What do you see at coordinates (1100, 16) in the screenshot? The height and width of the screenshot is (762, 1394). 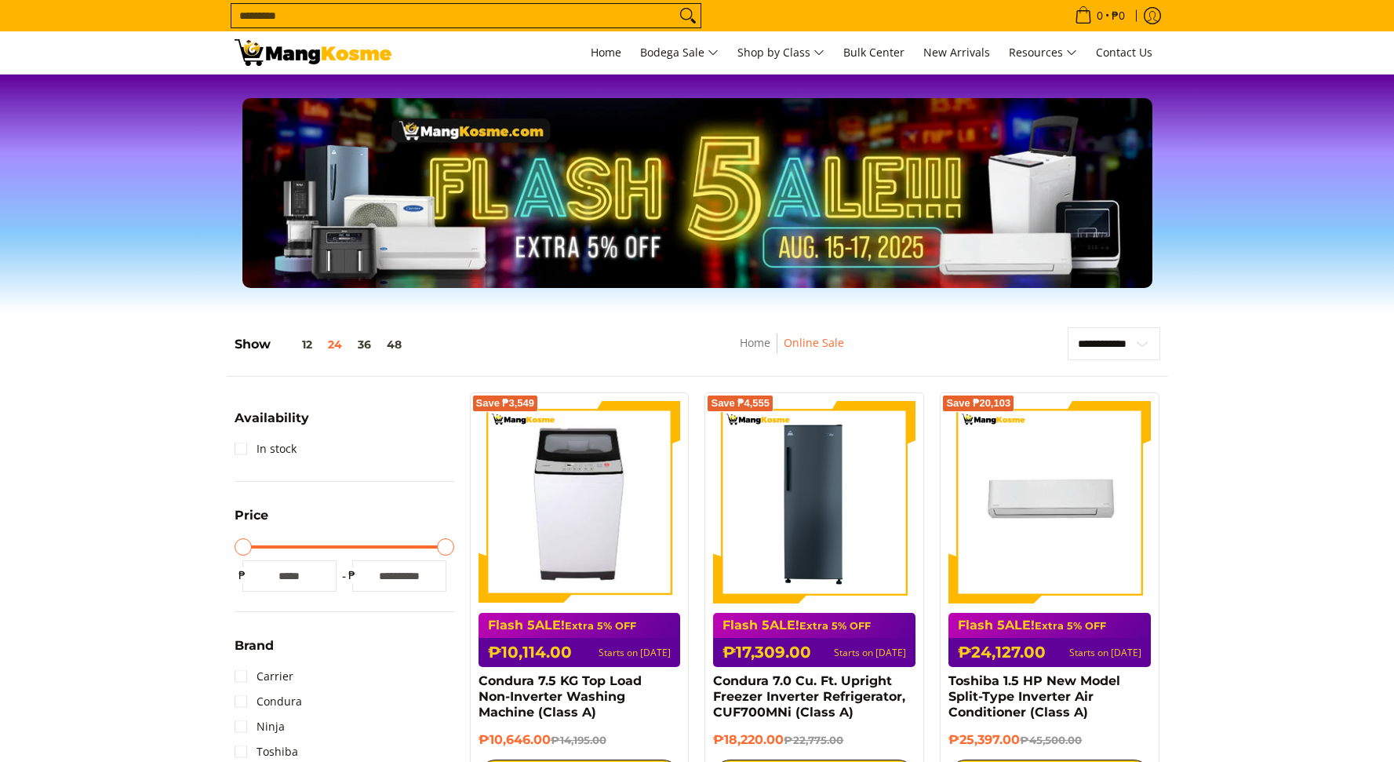 I see `span: 0` at bounding box center [1100, 16].